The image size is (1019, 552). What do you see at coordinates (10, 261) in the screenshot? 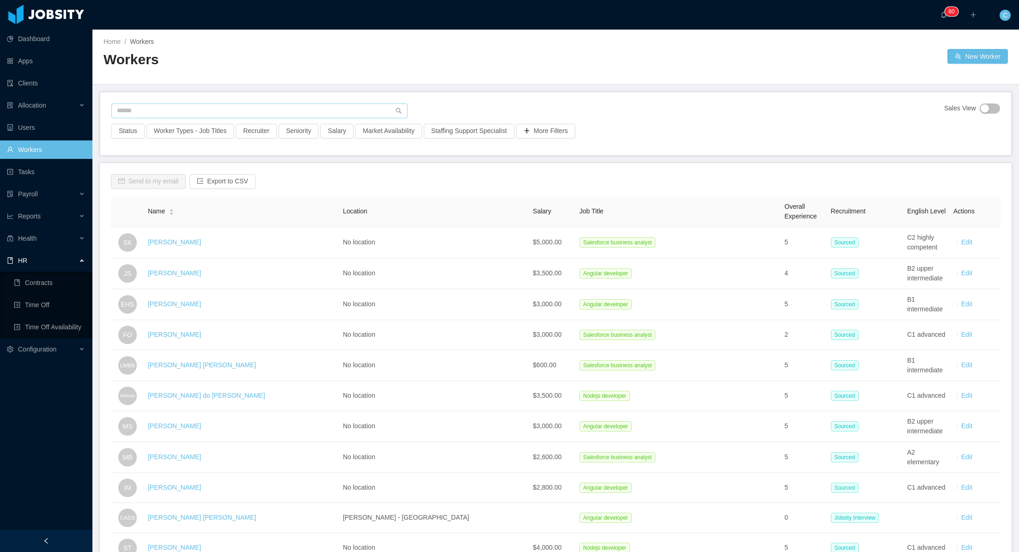
I see `i: icon: book` at bounding box center [10, 261].